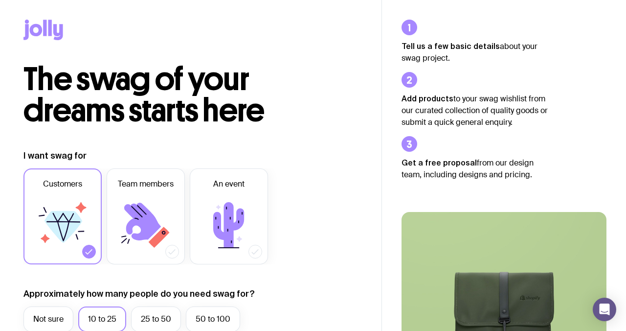 The width and height of the screenshot is (626, 331). What do you see at coordinates (605, 309) in the screenshot?
I see `div: Open Intercom Messenger` at bounding box center [605, 309].